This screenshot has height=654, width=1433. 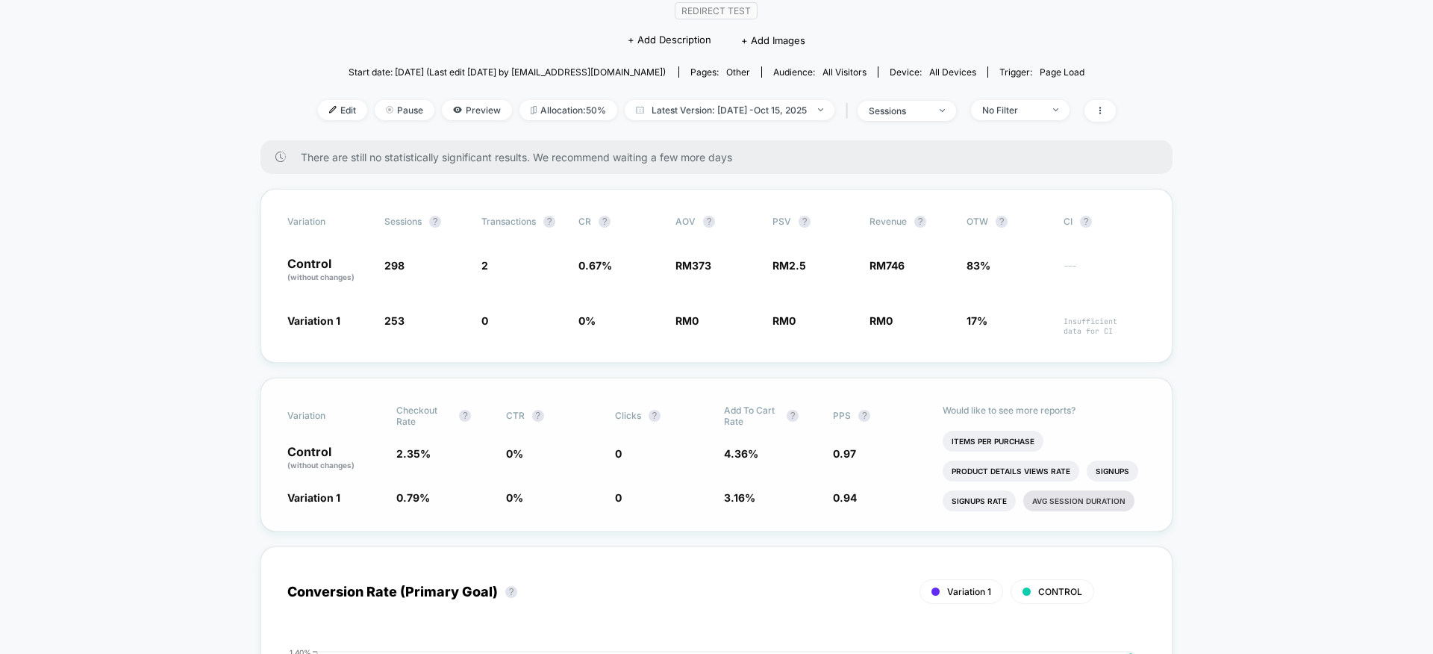 I want to click on span: PPS, so click(x=842, y=415).